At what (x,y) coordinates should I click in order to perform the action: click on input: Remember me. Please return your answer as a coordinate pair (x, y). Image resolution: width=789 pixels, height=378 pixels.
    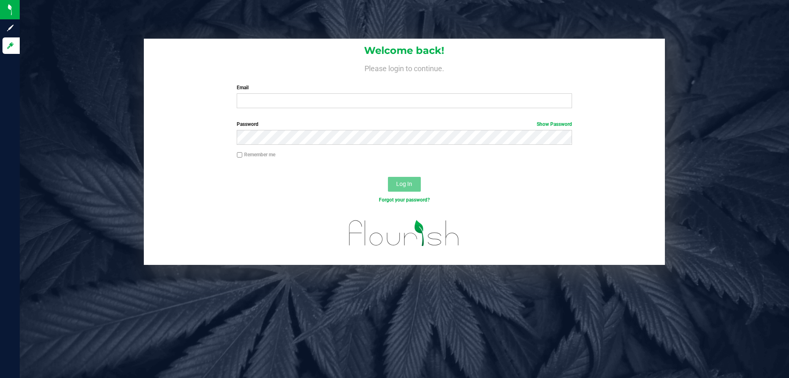
    Looking at the image, I should click on (240, 155).